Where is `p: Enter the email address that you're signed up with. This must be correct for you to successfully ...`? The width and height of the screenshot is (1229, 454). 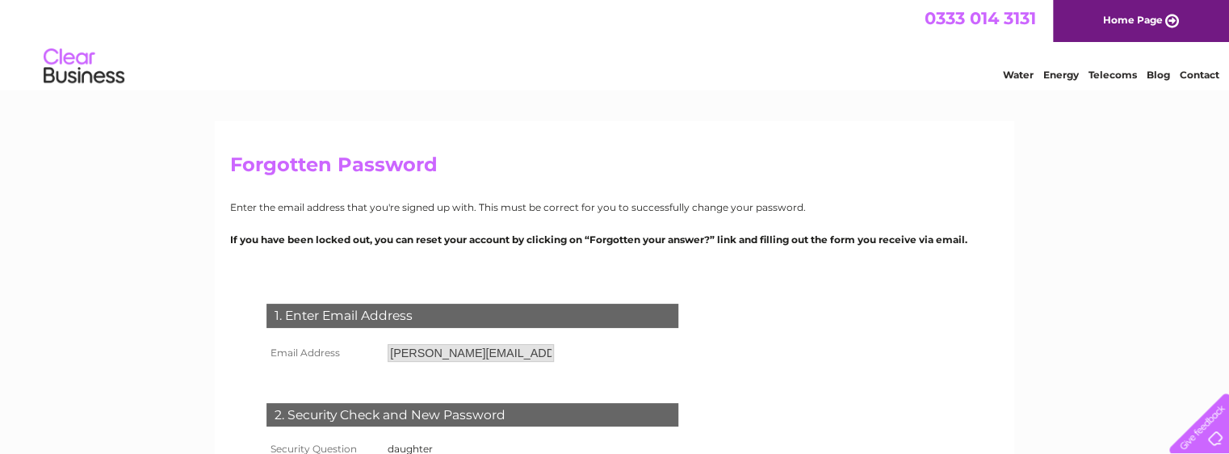 p: Enter the email address that you're signed up with. This must be correct for you to successfully ... is located at coordinates (615, 207).